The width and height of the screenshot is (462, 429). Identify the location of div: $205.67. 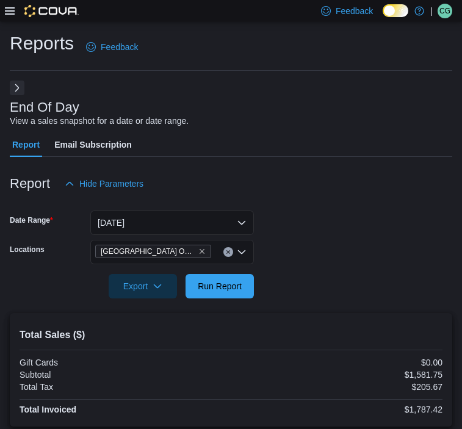
(338, 387).